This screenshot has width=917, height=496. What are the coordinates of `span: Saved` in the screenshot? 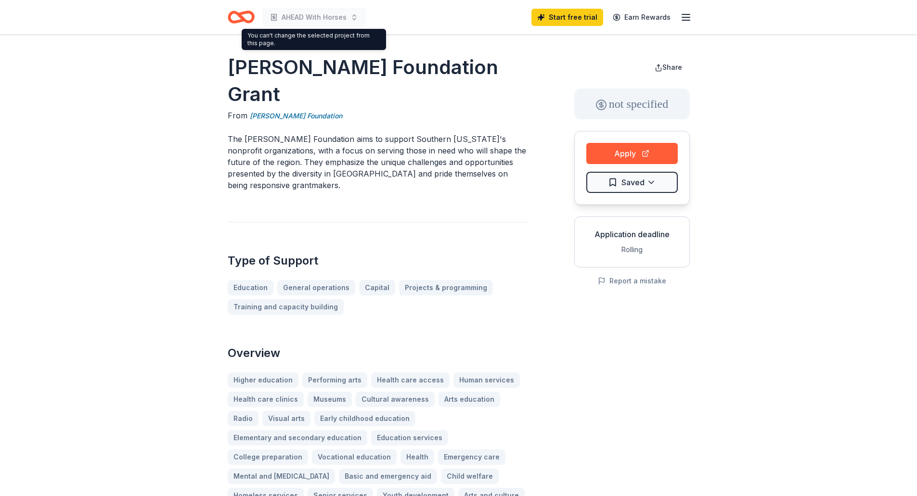 It's located at (633, 182).